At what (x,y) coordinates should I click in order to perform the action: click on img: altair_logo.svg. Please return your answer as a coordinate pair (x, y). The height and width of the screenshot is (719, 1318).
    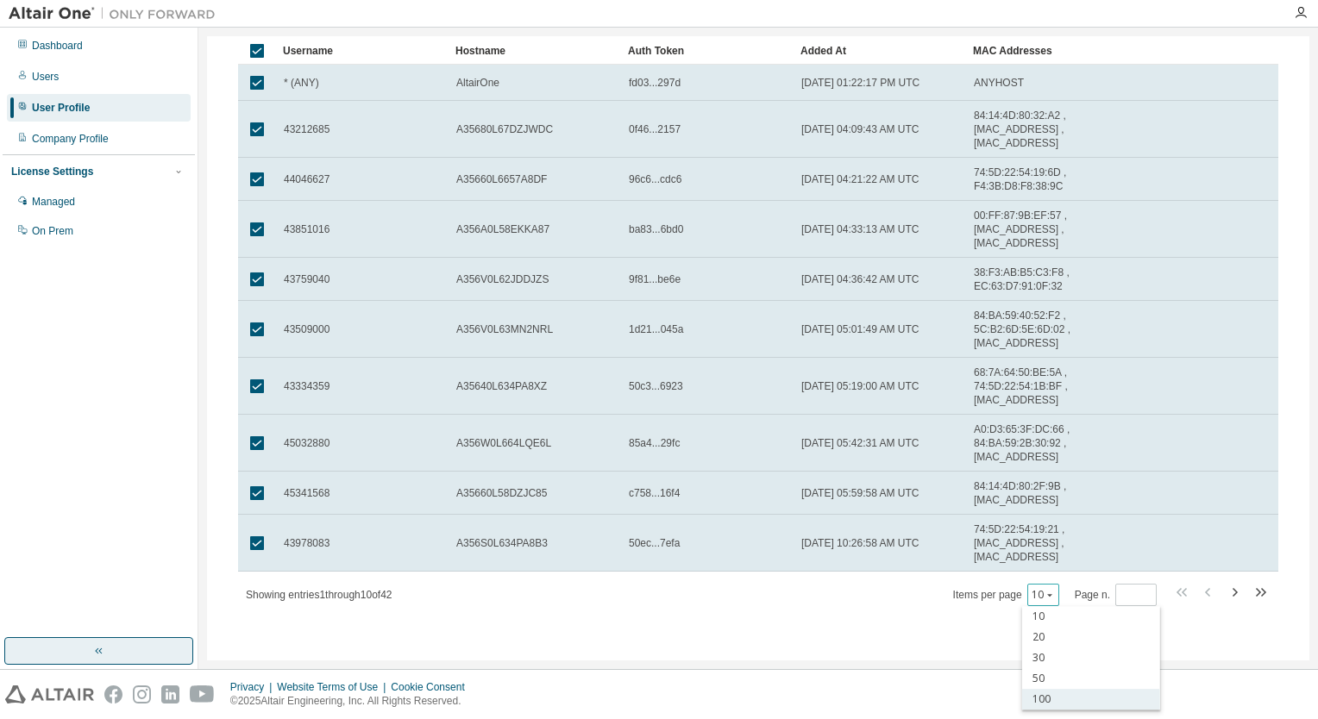
    Looking at the image, I should click on (49, 694).